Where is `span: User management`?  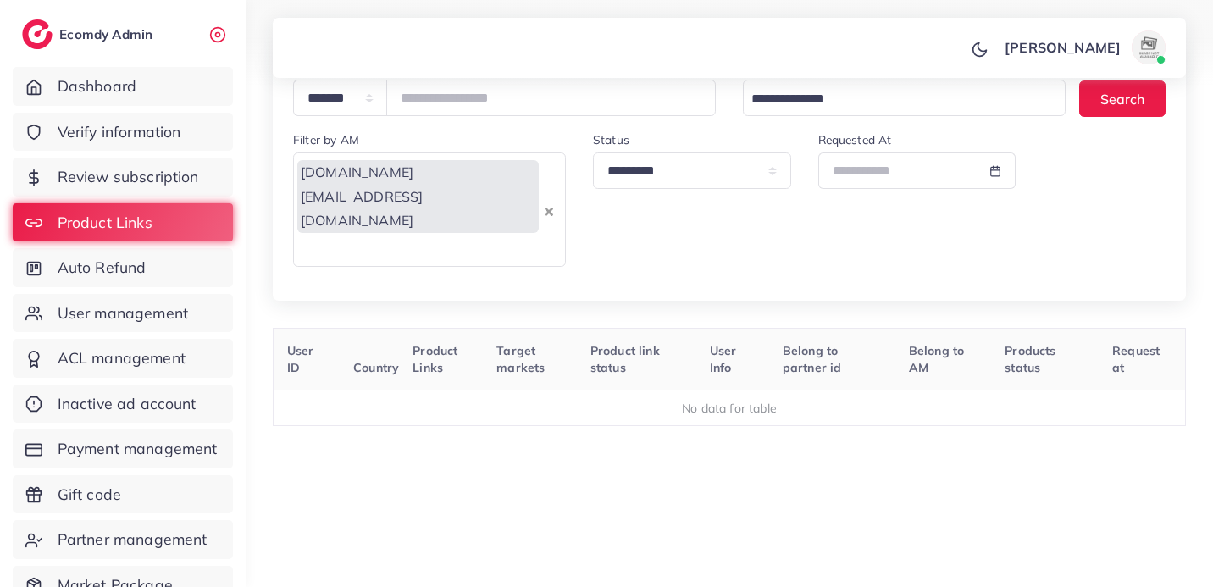
span: User management is located at coordinates (123, 313).